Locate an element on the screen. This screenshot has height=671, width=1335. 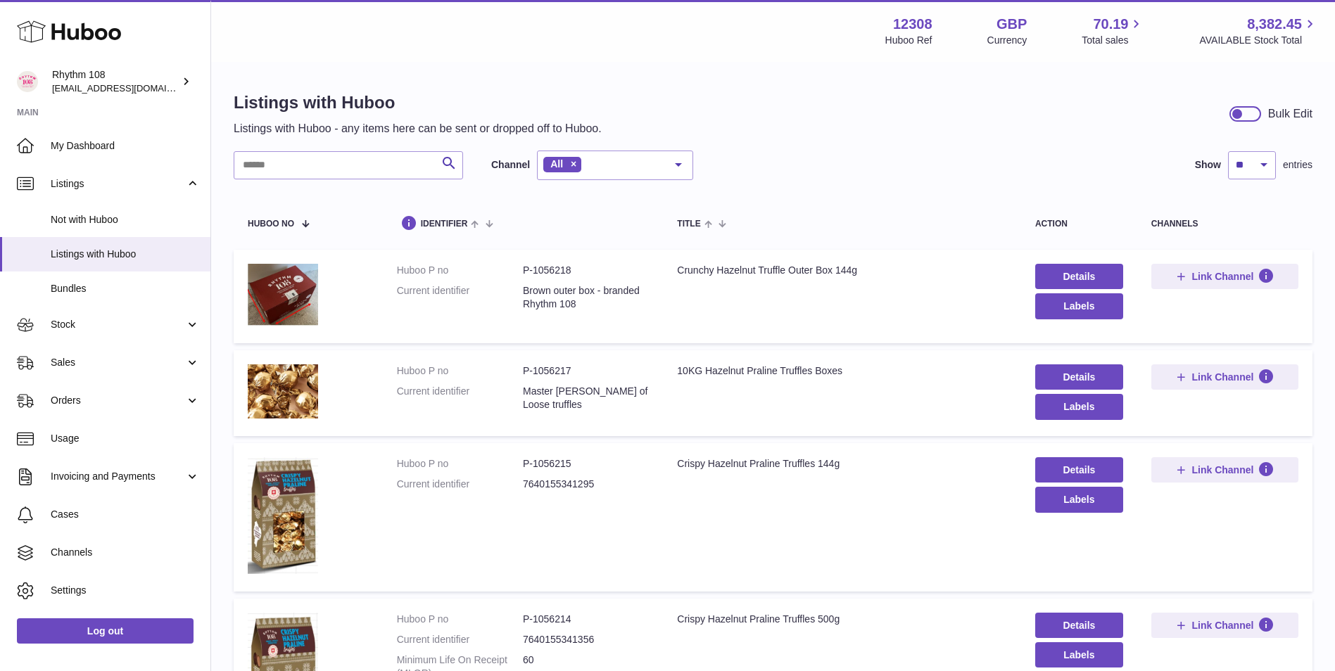
span: Total sales is located at coordinates (1113, 40).